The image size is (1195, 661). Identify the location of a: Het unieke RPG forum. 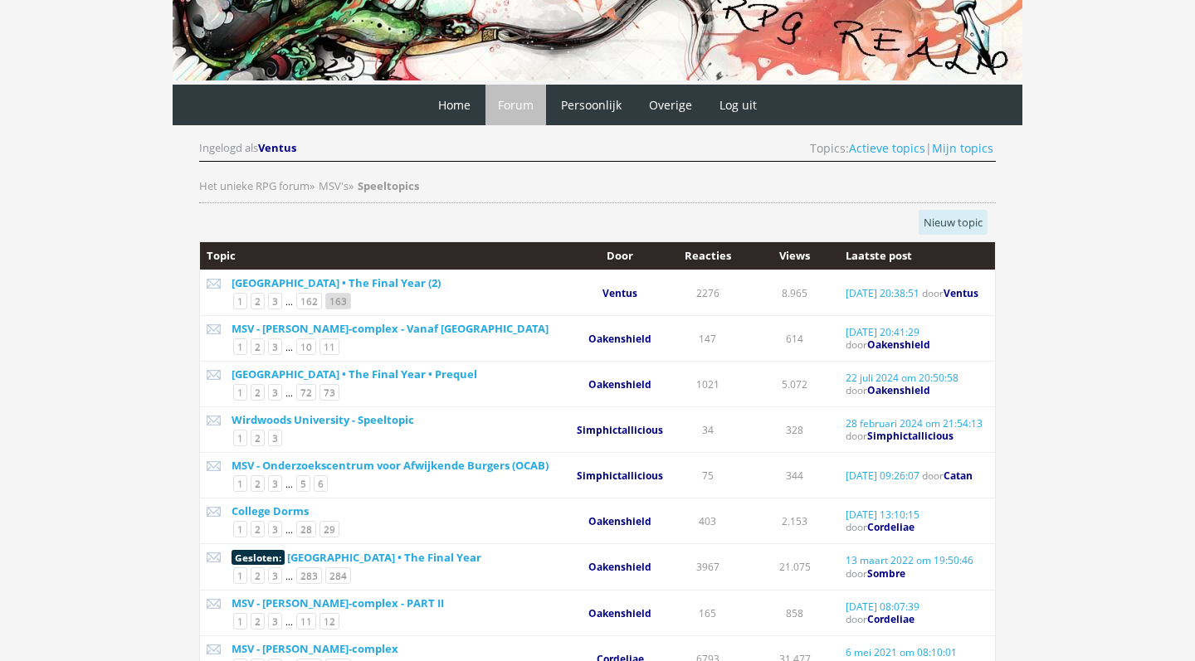
(254, 186).